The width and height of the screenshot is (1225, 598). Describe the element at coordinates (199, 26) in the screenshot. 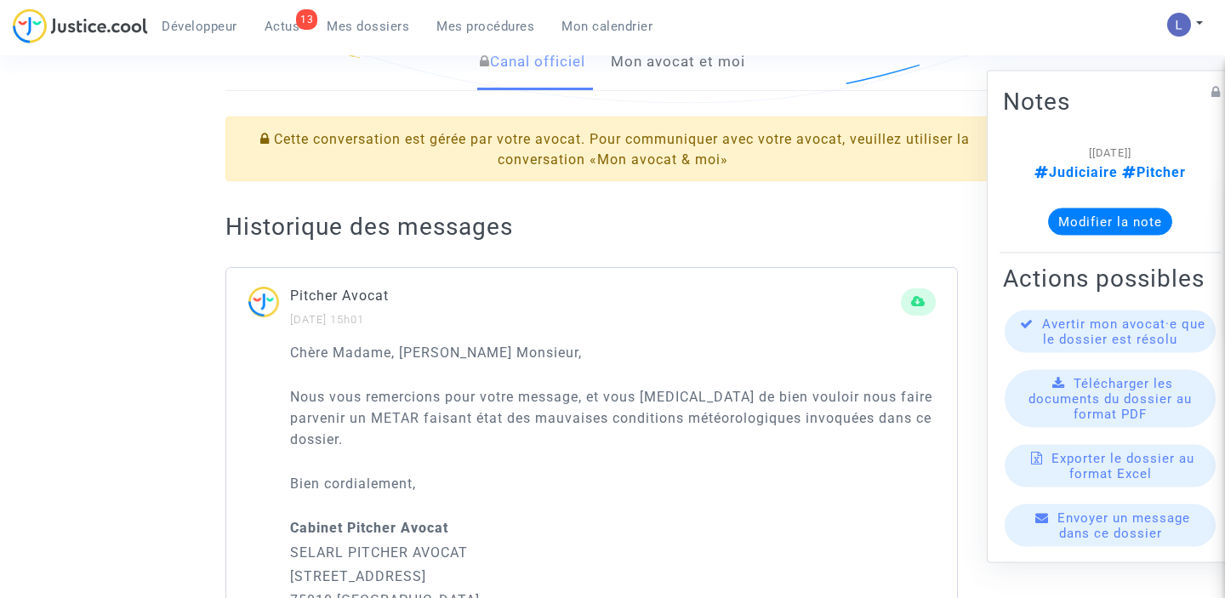

I see `a: Développeur` at that location.